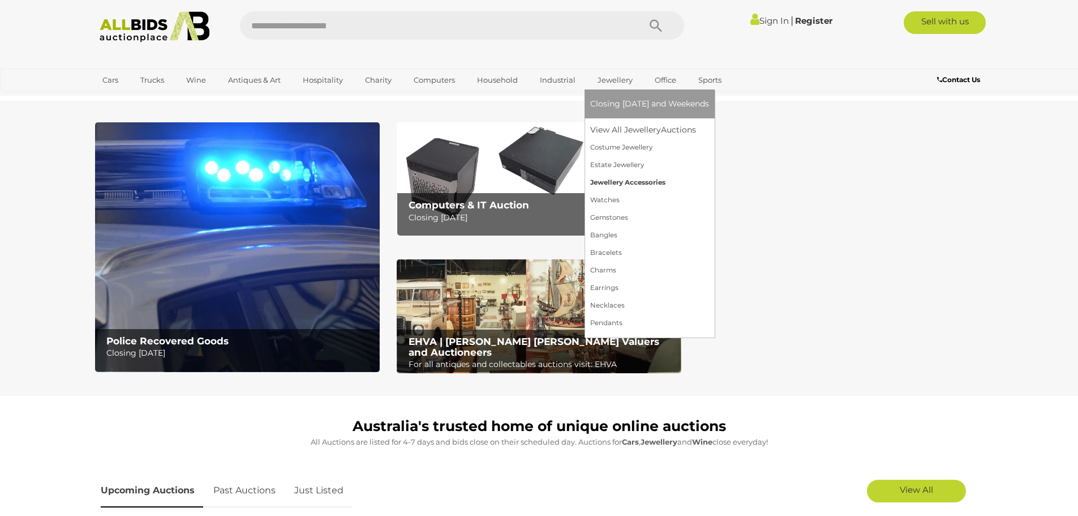 The image size is (1078, 516). What do you see at coordinates (237, 247) in the screenshot?
I see `img: Police Recovered Goods` at bounding box center [237, 247].